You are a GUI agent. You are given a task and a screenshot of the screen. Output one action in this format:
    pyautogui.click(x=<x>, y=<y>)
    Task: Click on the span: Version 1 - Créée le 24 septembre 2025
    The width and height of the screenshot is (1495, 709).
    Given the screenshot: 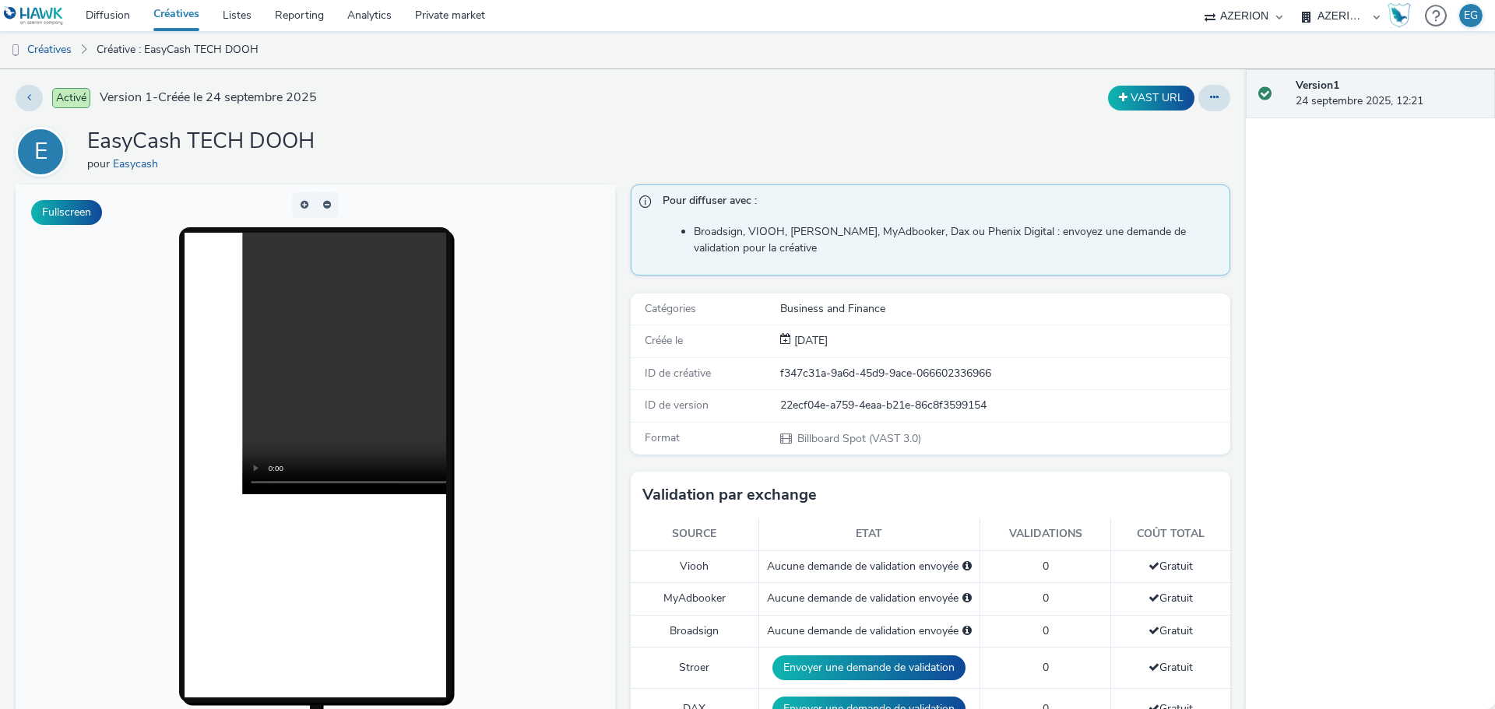 What is the action you would take?
    pyautogui.click(x=208, y=97)
    